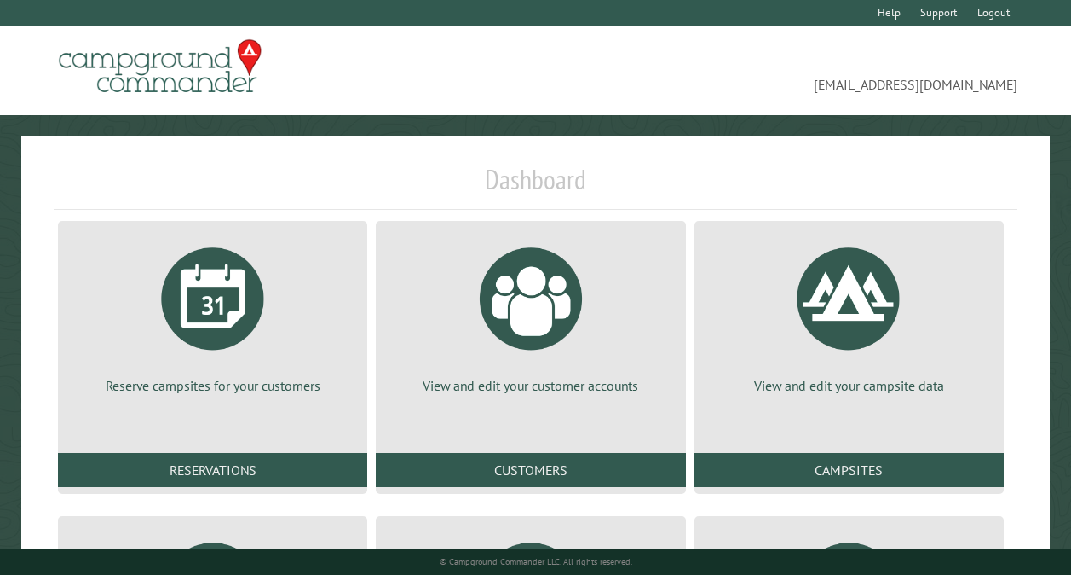 The height and width of the screenshot is (575, 1071). What do you see at coordinates (212, 315) in the screenshot?
I see `a: Reserve campsites for your customers` at bounding box center [212, 315].